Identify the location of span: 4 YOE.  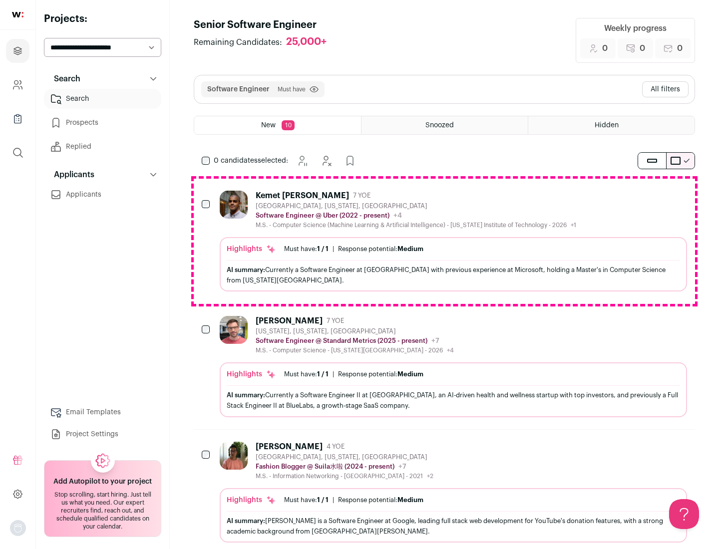
(335, 447).